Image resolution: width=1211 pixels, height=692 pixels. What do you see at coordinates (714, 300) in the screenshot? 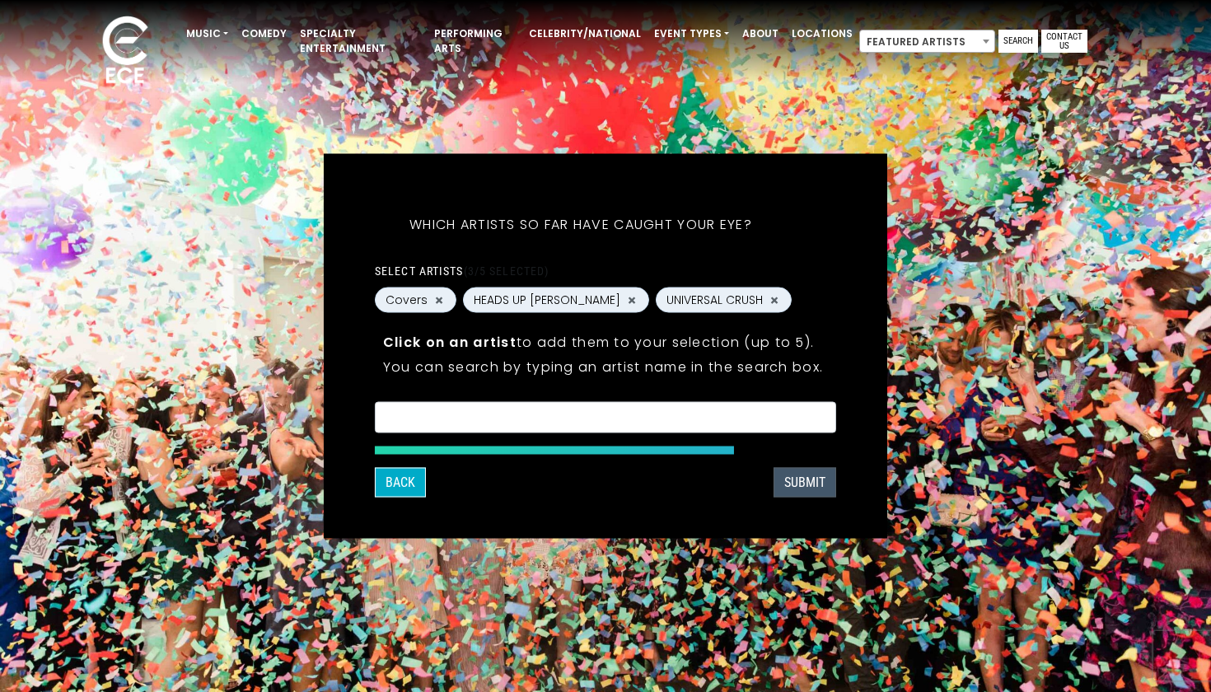
I see `span: UNIVERSAL CRUSH` at bounding box center [714, 300].